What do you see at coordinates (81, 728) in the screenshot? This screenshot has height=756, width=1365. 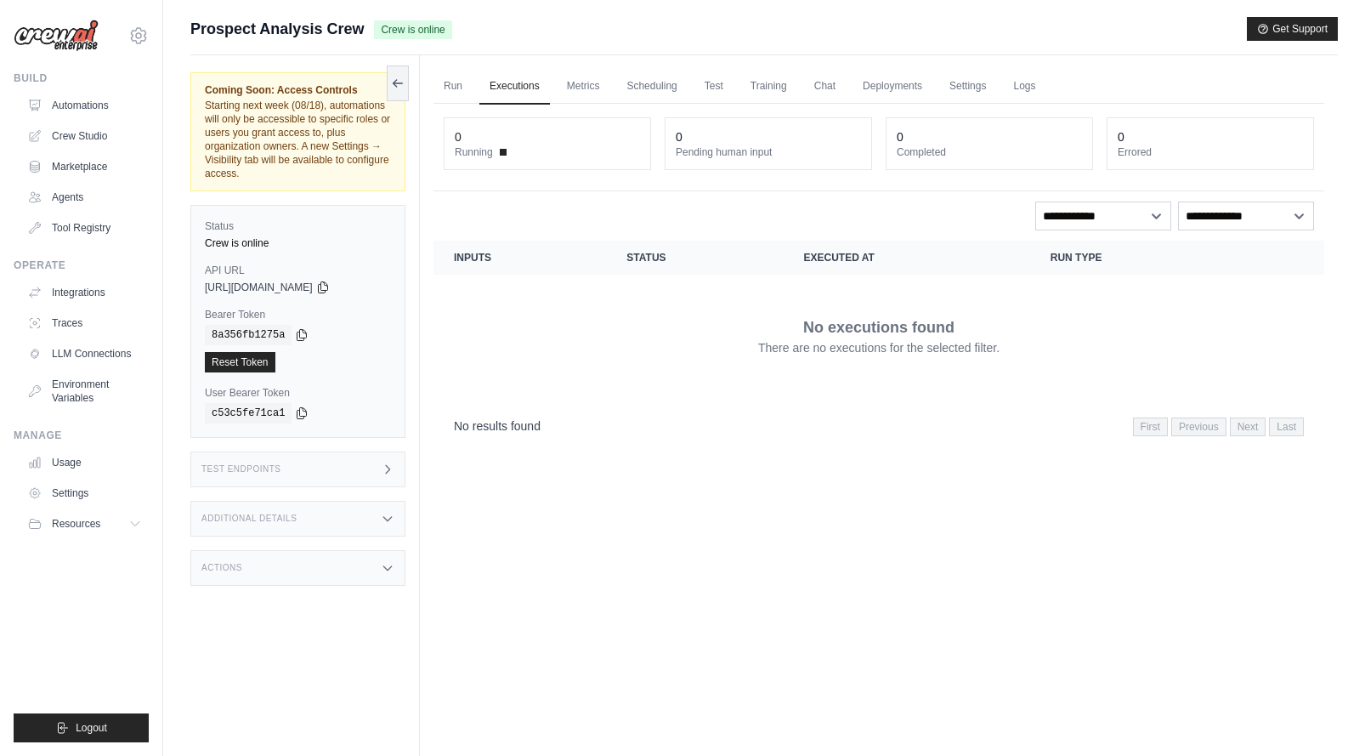 I see `button: Logout` at bounding box center [81, 728].